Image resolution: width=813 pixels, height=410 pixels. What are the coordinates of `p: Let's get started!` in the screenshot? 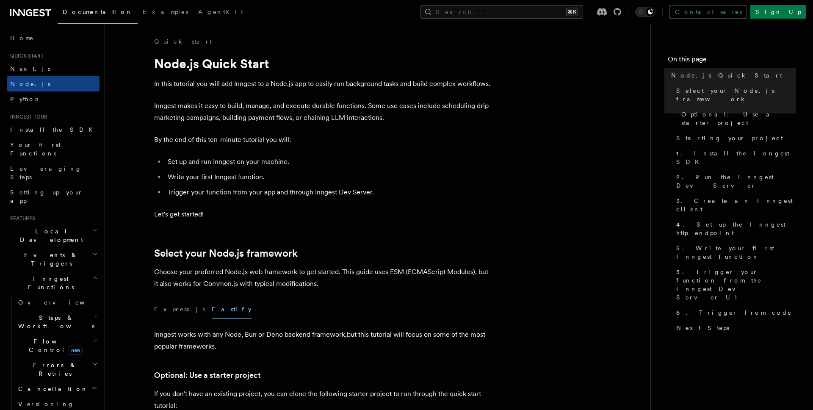 It's located at (323, 214).